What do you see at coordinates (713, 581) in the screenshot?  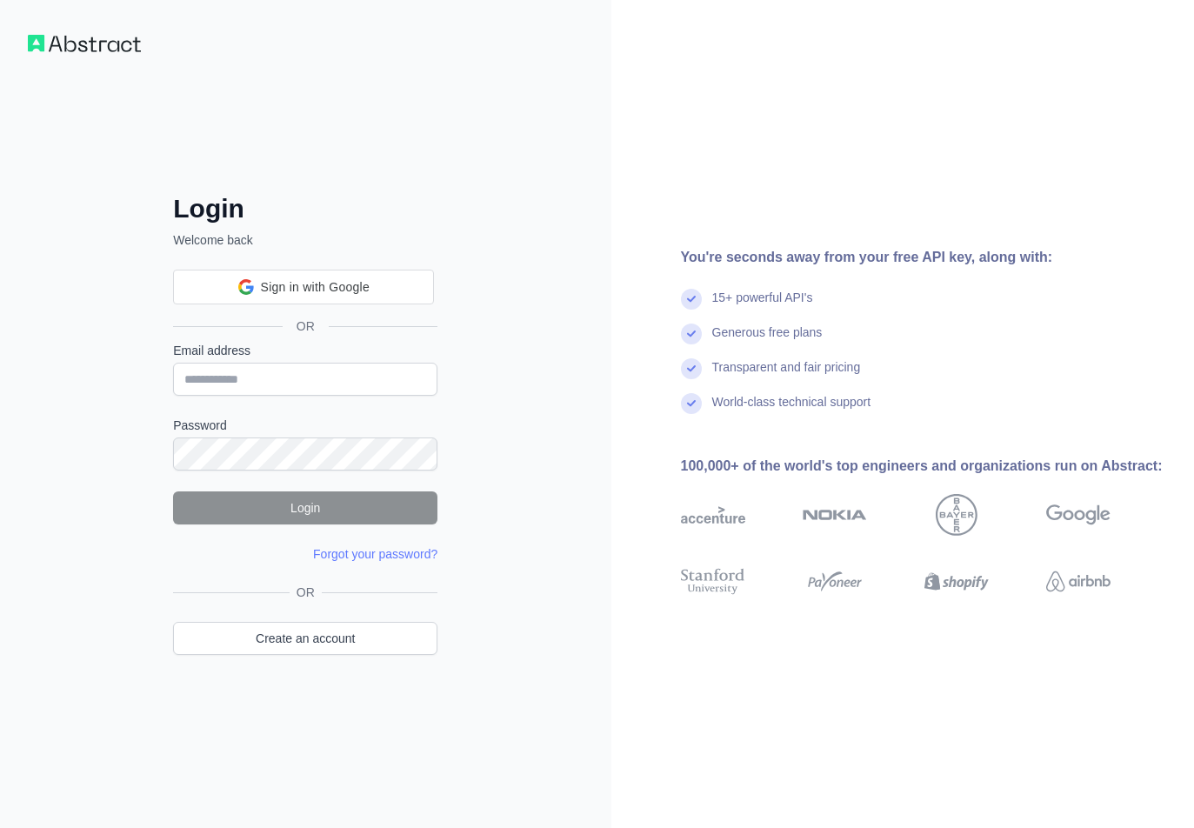 I see `img: stanford university` at bounding box center [713, 581].